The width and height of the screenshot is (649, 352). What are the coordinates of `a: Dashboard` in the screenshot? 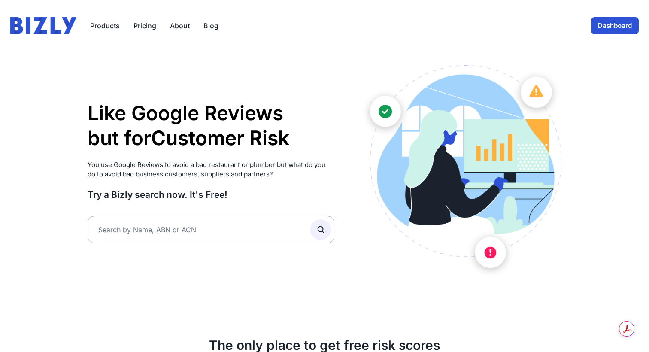 It's located at (615, 26).